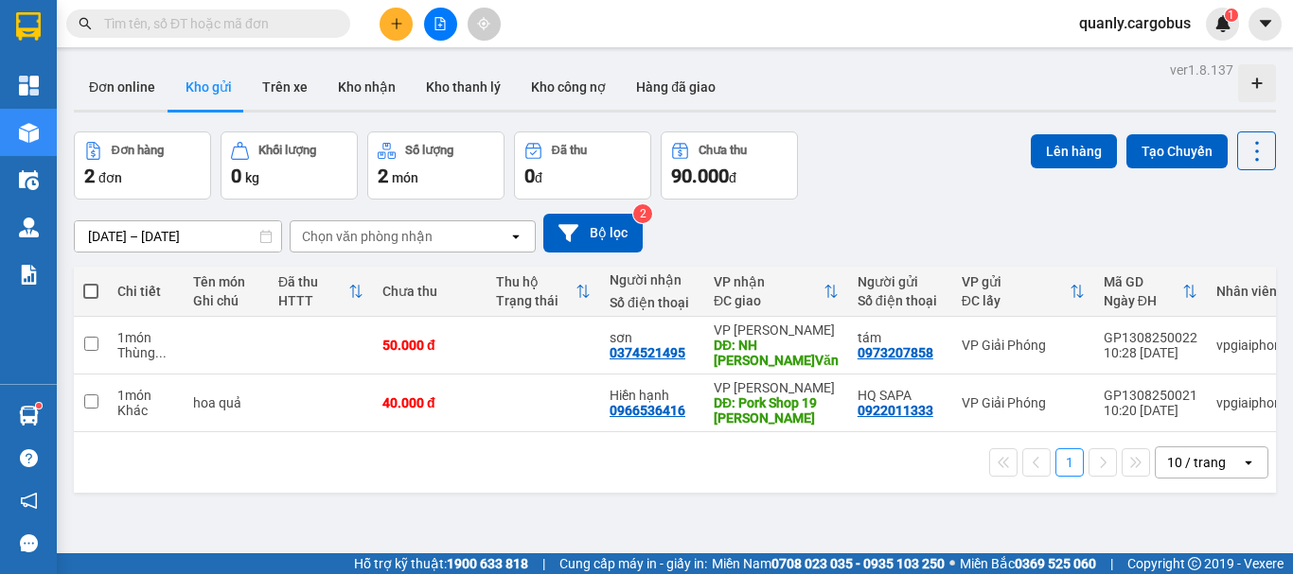 The image size is (1293, 574). I want to click on button: Lên hàng, so click(1073, 151).